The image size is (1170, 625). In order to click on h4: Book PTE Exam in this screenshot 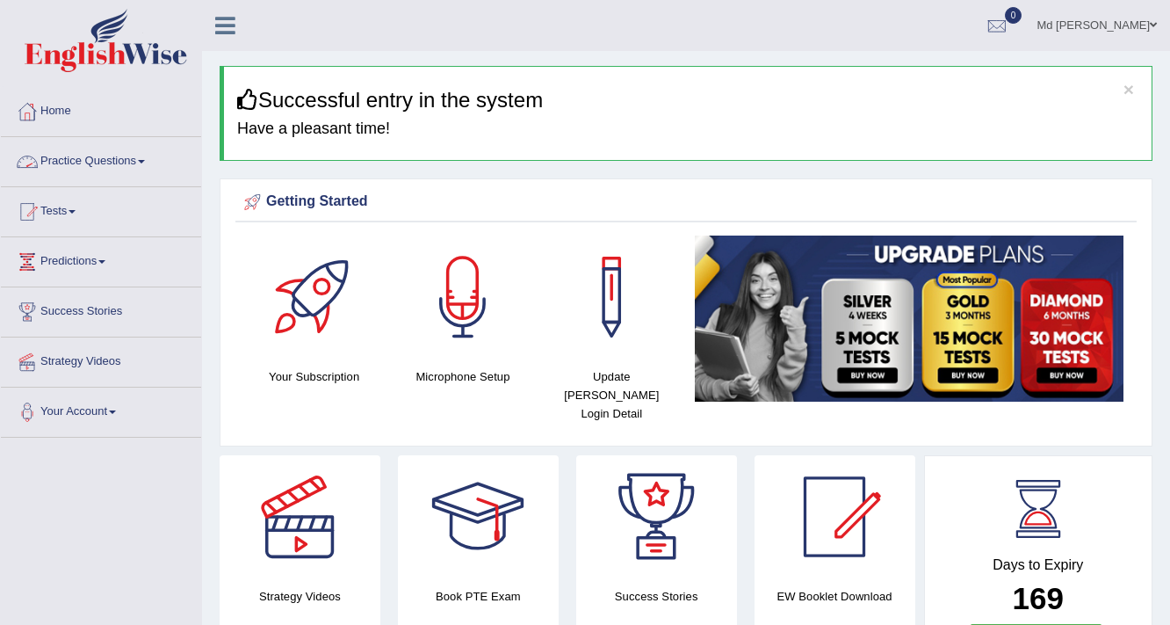, I will do `click(478, 596)`.